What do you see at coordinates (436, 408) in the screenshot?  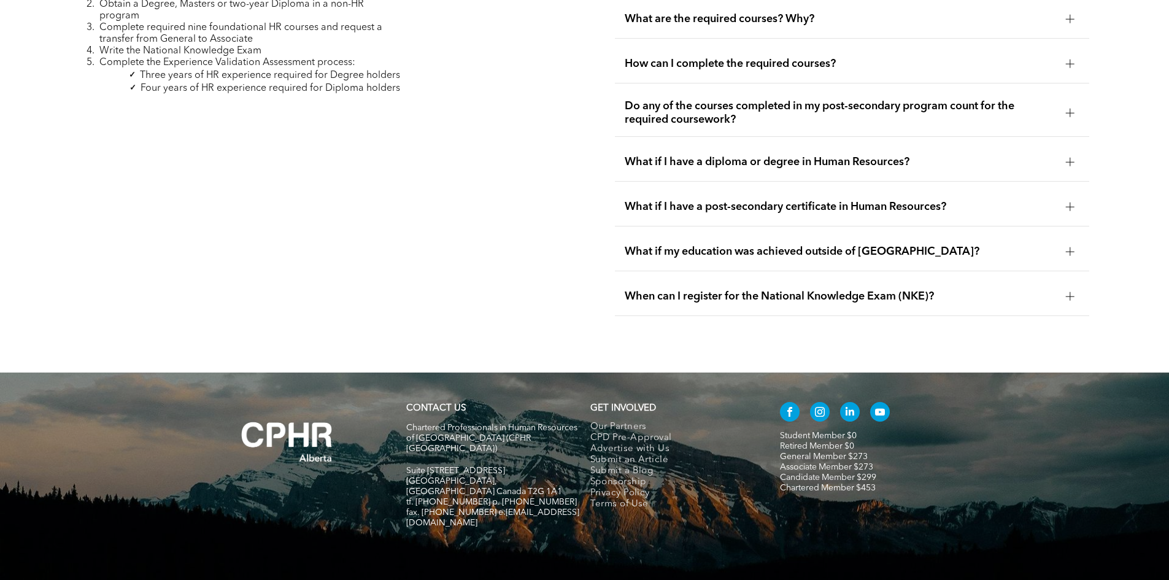 I see `a: CONTACT US` at bounding box center [436, 408].